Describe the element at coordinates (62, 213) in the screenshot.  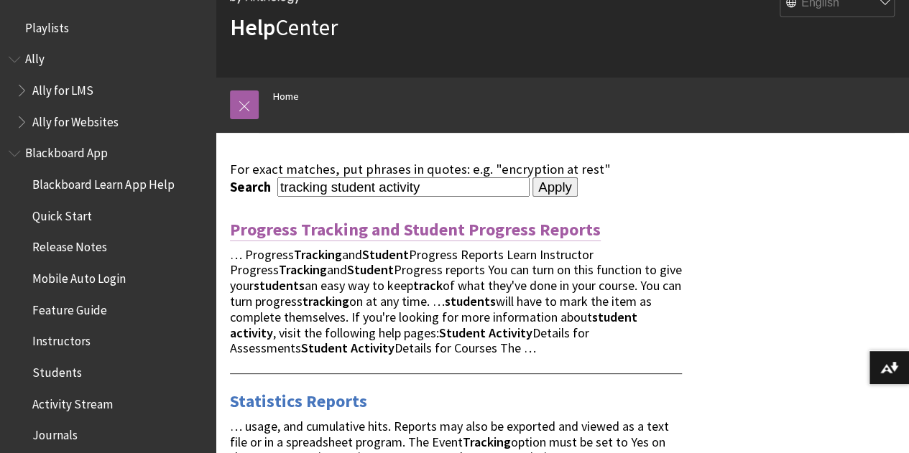
I see `span: Quick Start` at that location.